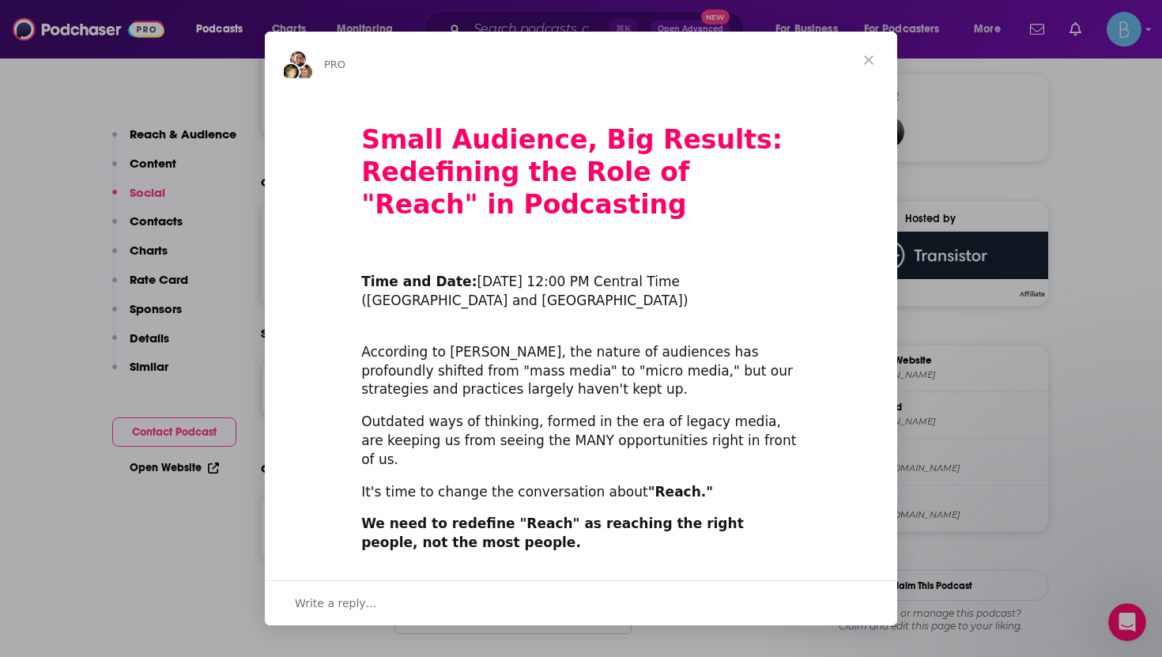  What do you see at coordinates (581, 585) in the screenshot?
I see `div: Small audiences can be incredibly valuable and drive real results -- IF we approach them the righ...` at bounding box center [581, 585].